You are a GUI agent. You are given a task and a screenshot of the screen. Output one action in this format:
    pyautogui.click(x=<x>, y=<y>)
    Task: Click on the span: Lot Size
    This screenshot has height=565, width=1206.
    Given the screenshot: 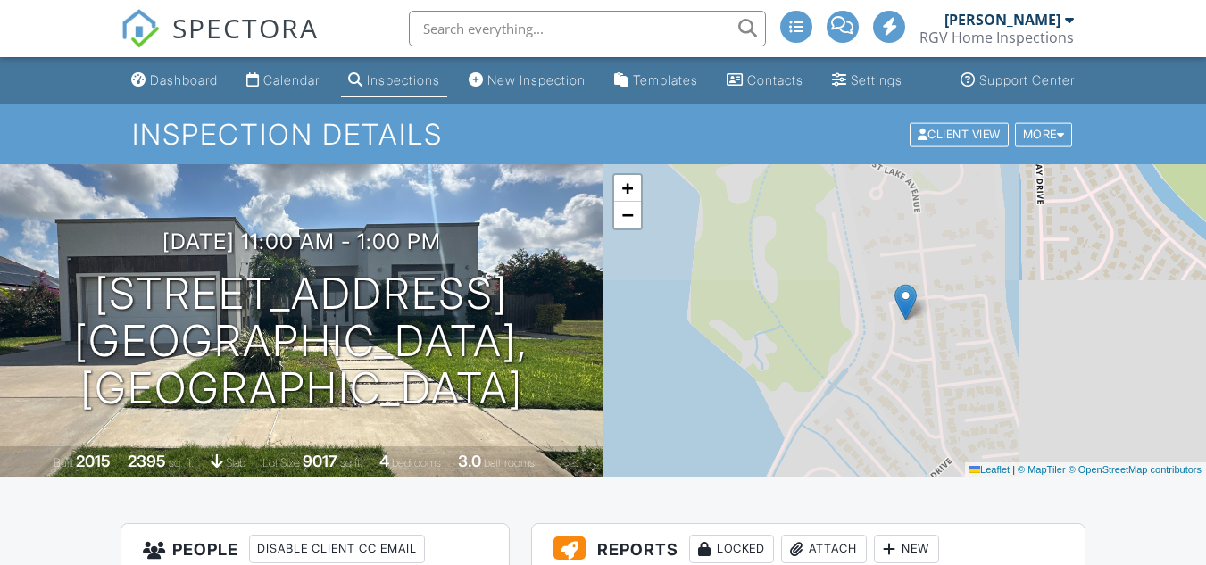 What is the action you would take?
    pyautogui.click(x=281, y=462)
    